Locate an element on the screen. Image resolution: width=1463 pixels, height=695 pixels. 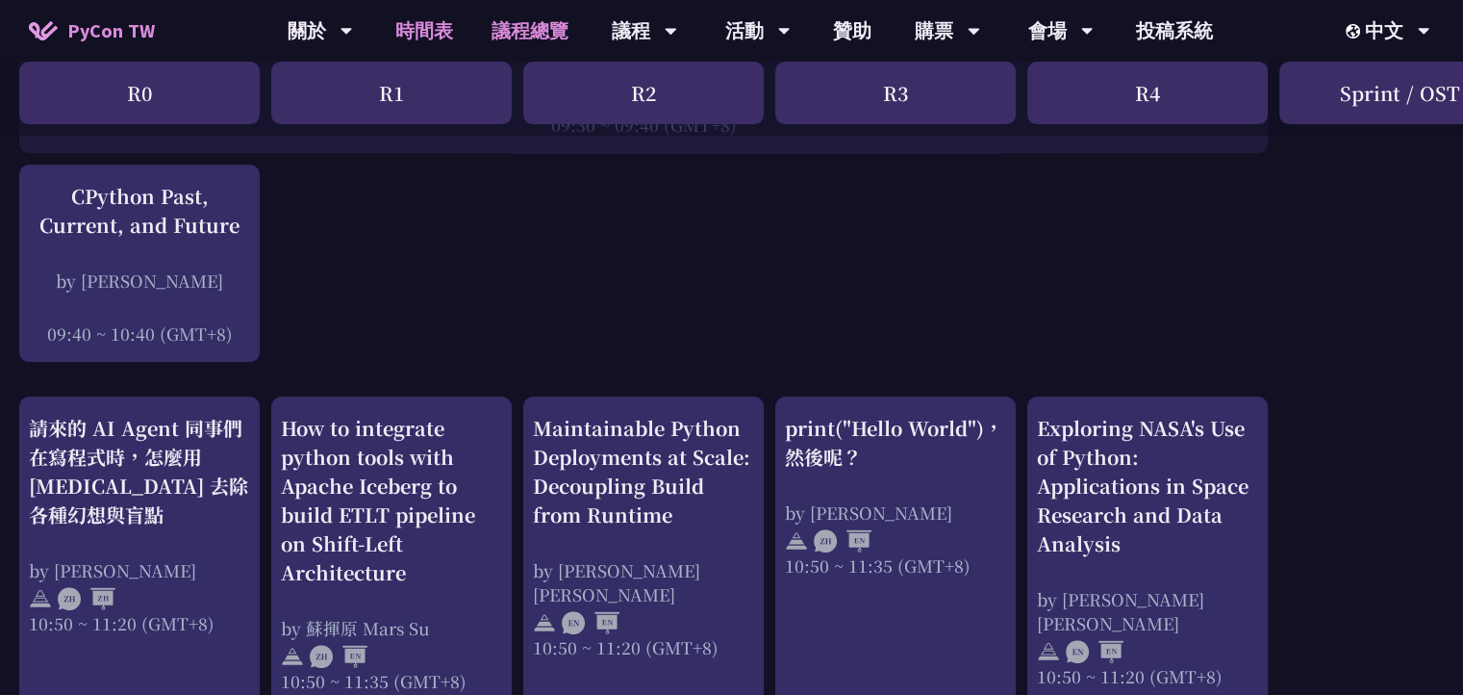
div: R1 is located at coordinates (392, 92).